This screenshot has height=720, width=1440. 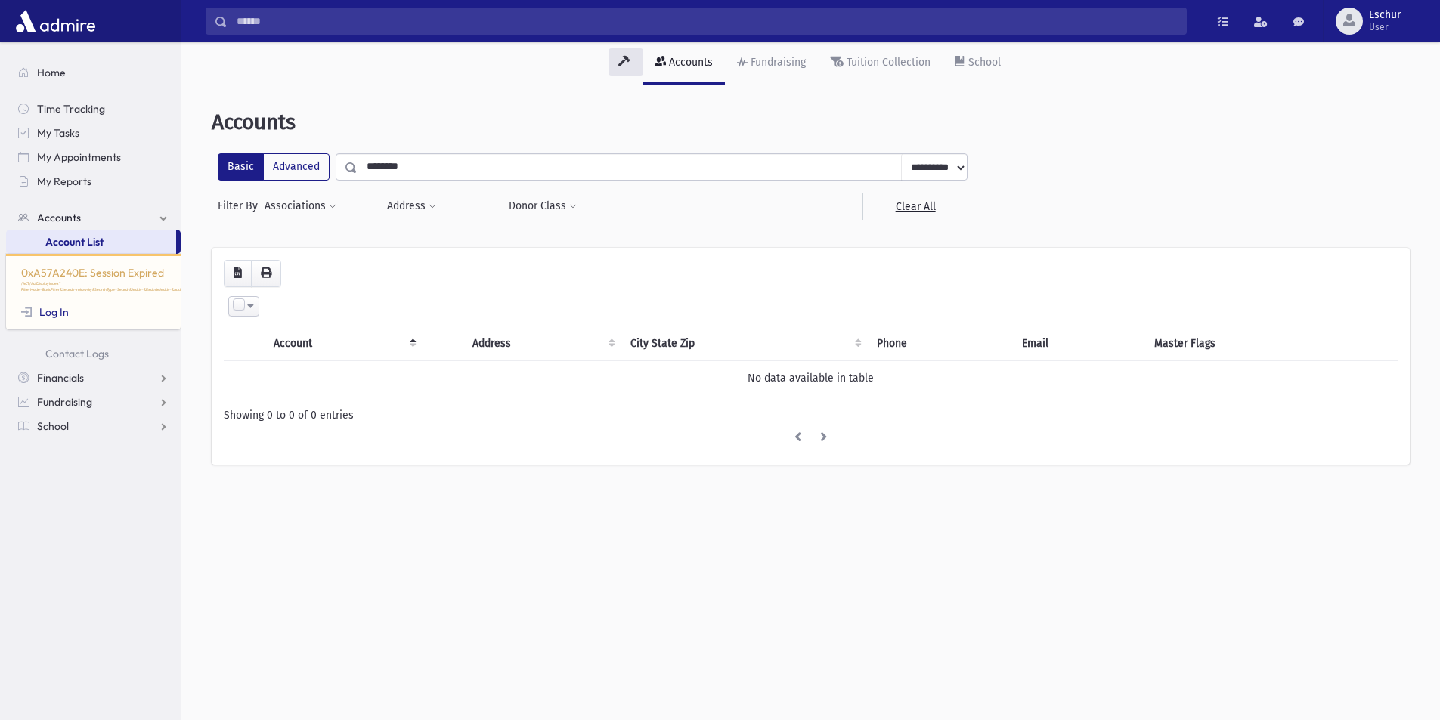 What do you see at coordinates (53, 426) in the screenshot?
I see `span: School` at bounding box center [53, 426].